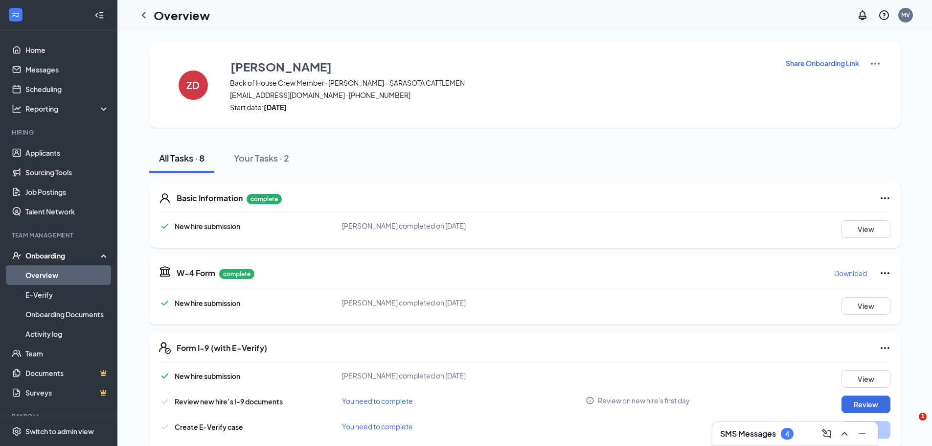  I want to click on a: Applicants, so click(67, 153).